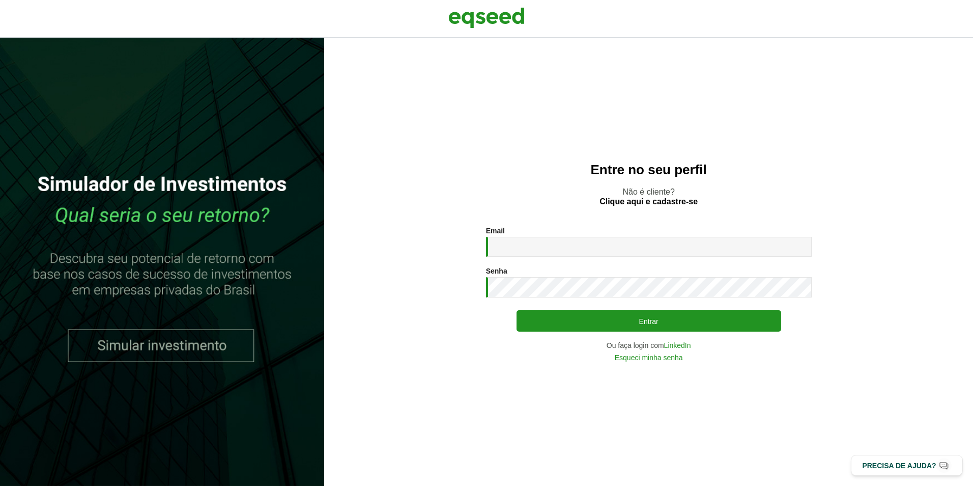  I want to click on img: EqSeed Logo, so click(487, 18).